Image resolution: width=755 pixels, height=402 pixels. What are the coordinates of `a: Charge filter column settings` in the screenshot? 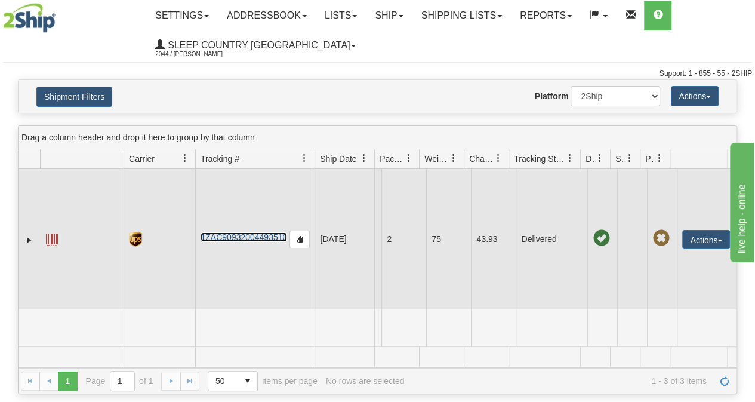 It's located at (498, 158).